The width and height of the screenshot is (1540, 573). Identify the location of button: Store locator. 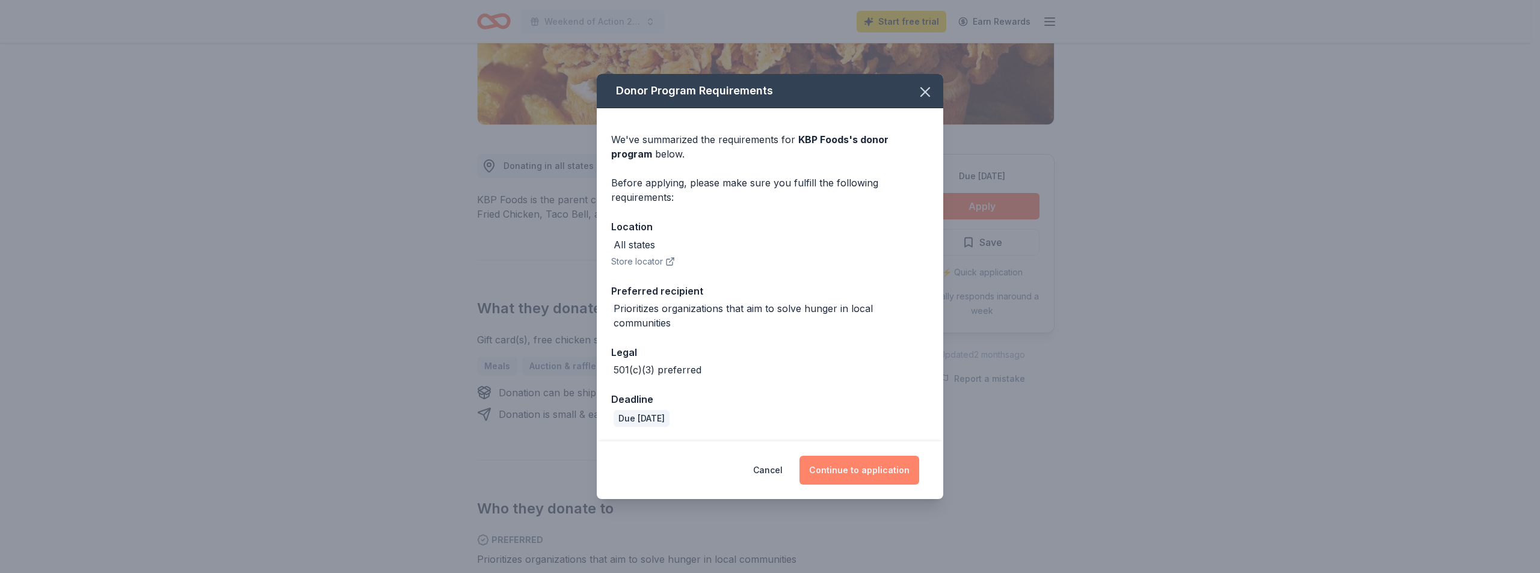
(643, 262).